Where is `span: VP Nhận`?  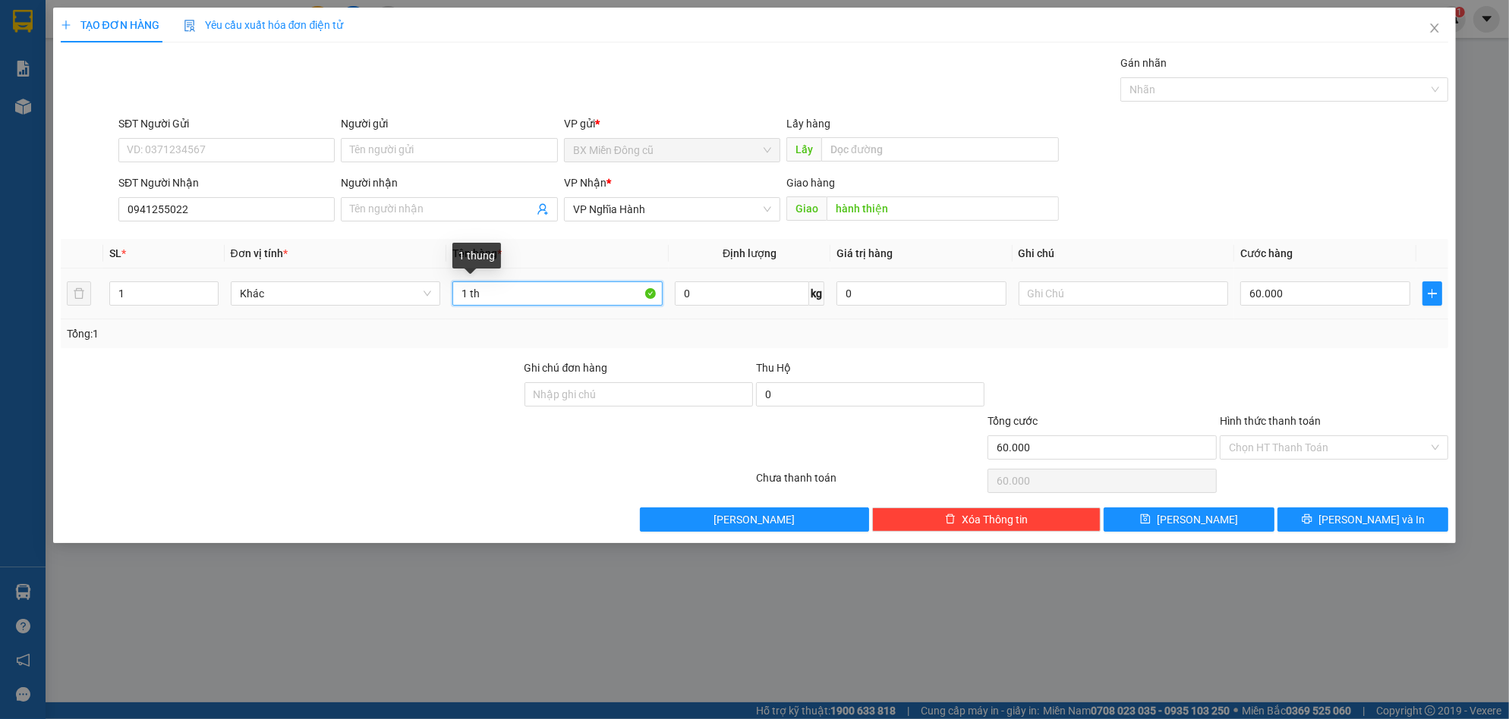 span: VP Nhận is located at coordinates (585, 183).